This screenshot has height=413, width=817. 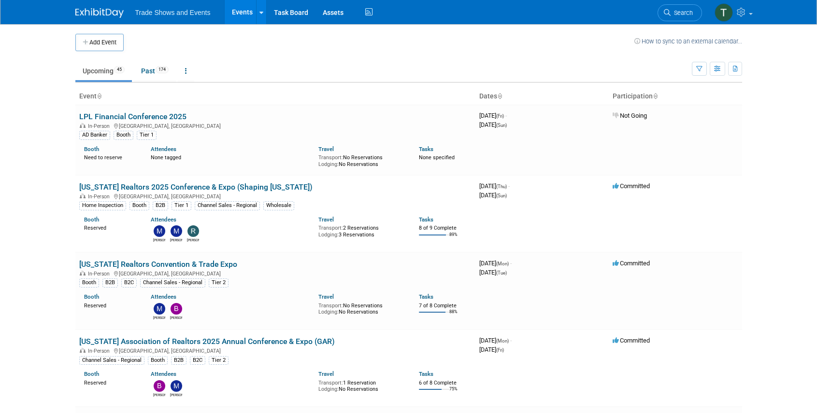 I want to click on div: Need to reserve, so click(x=110, y=157).